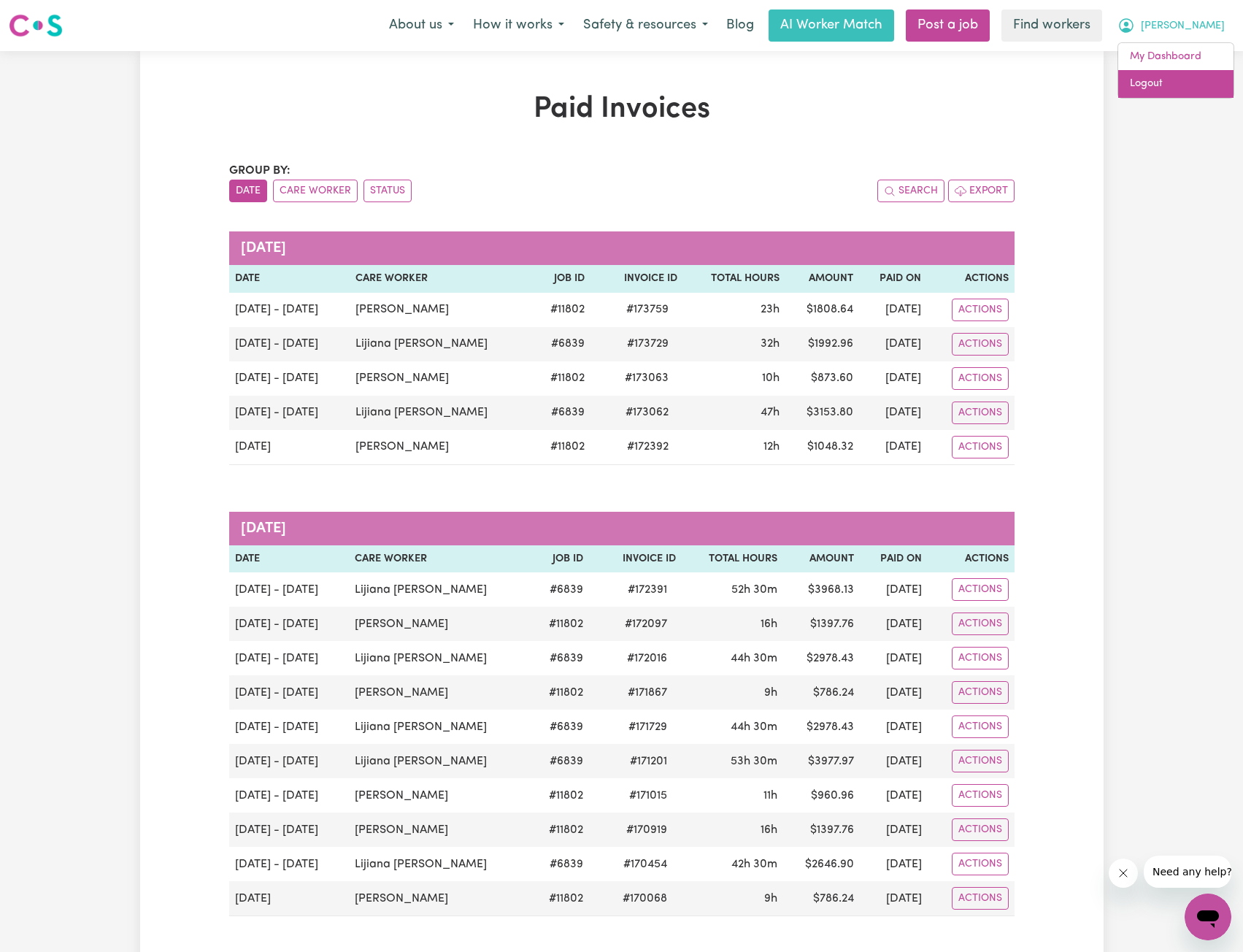  Describe the element at coordinates (36, 26) in the screenshot. I see `a: Careseekers logo` at that location.